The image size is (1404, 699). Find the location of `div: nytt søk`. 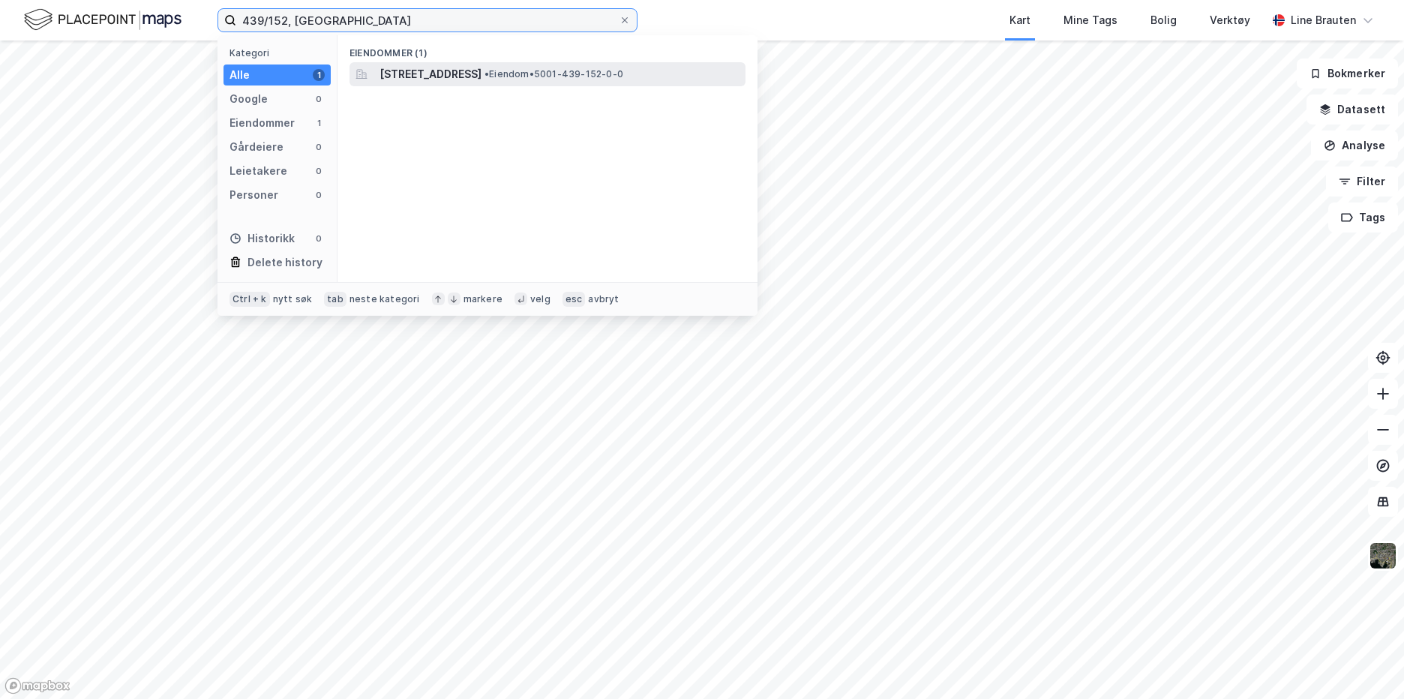

div: nytt søk is located at coordinates (293, 299).